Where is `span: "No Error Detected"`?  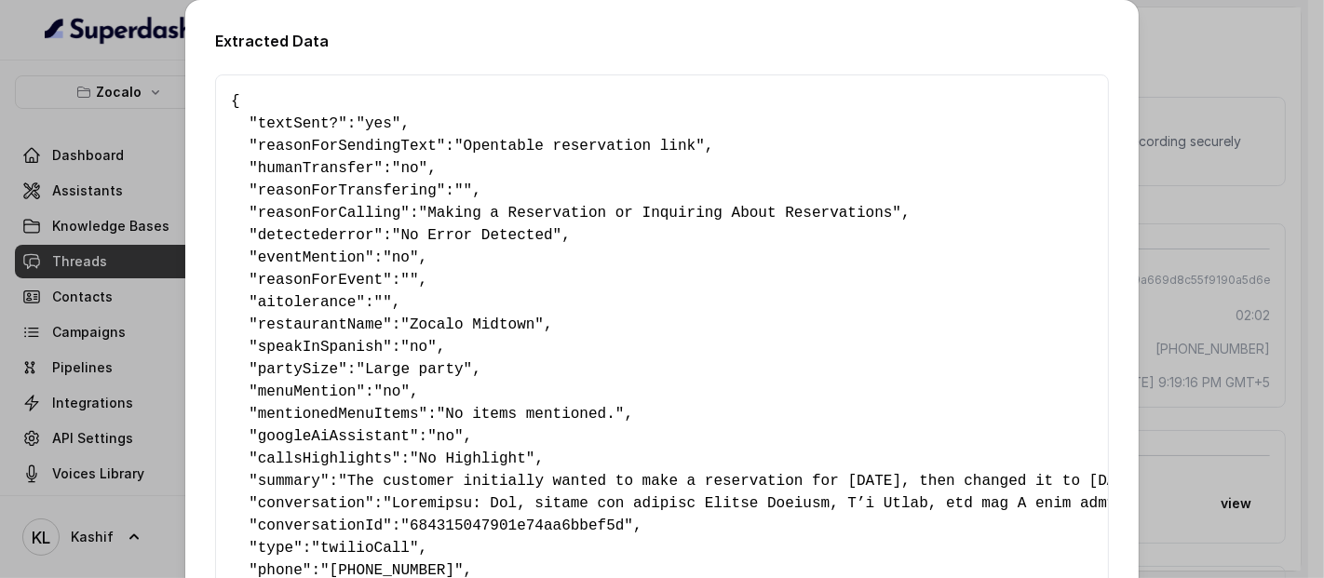 span: "No Error Detected" is located at coordinates (477, 236).